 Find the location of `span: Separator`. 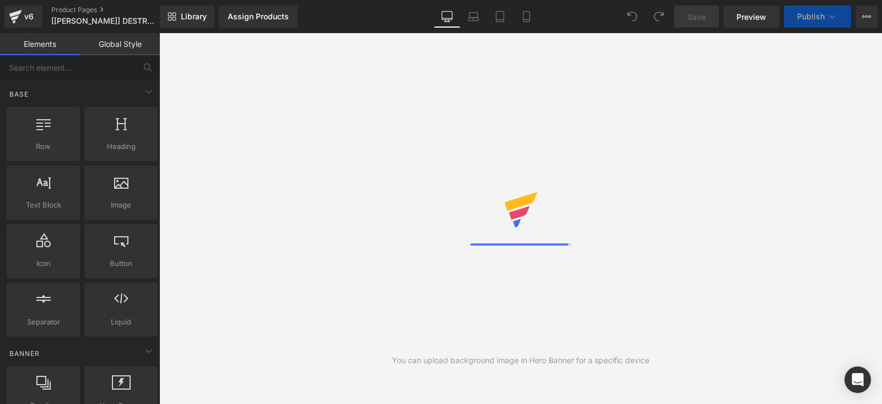

span: Separator is located at coordinates (43, 321).